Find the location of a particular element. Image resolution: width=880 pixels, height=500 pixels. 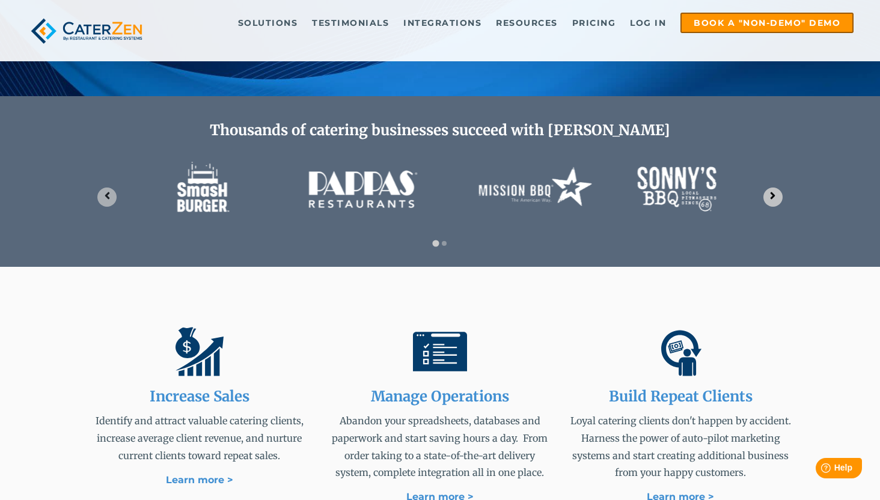

a: Learn more > is located at coordinates (200, 480).